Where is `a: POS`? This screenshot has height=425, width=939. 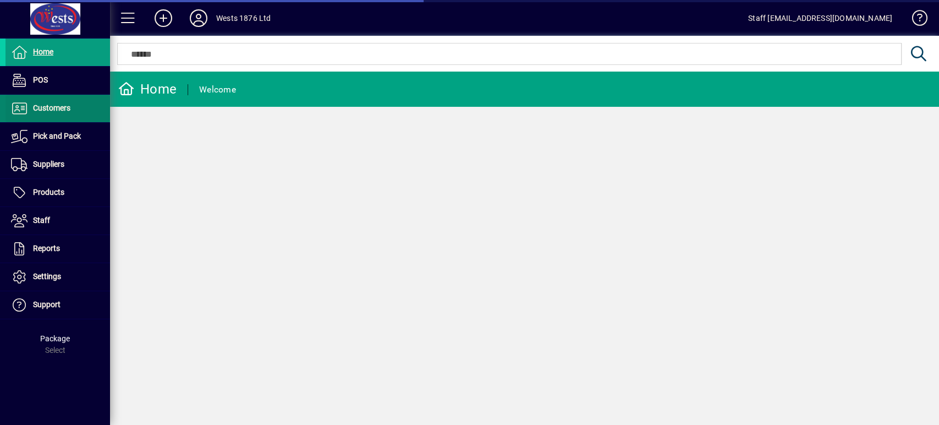 a: POS is located at coordinates (58, 80).